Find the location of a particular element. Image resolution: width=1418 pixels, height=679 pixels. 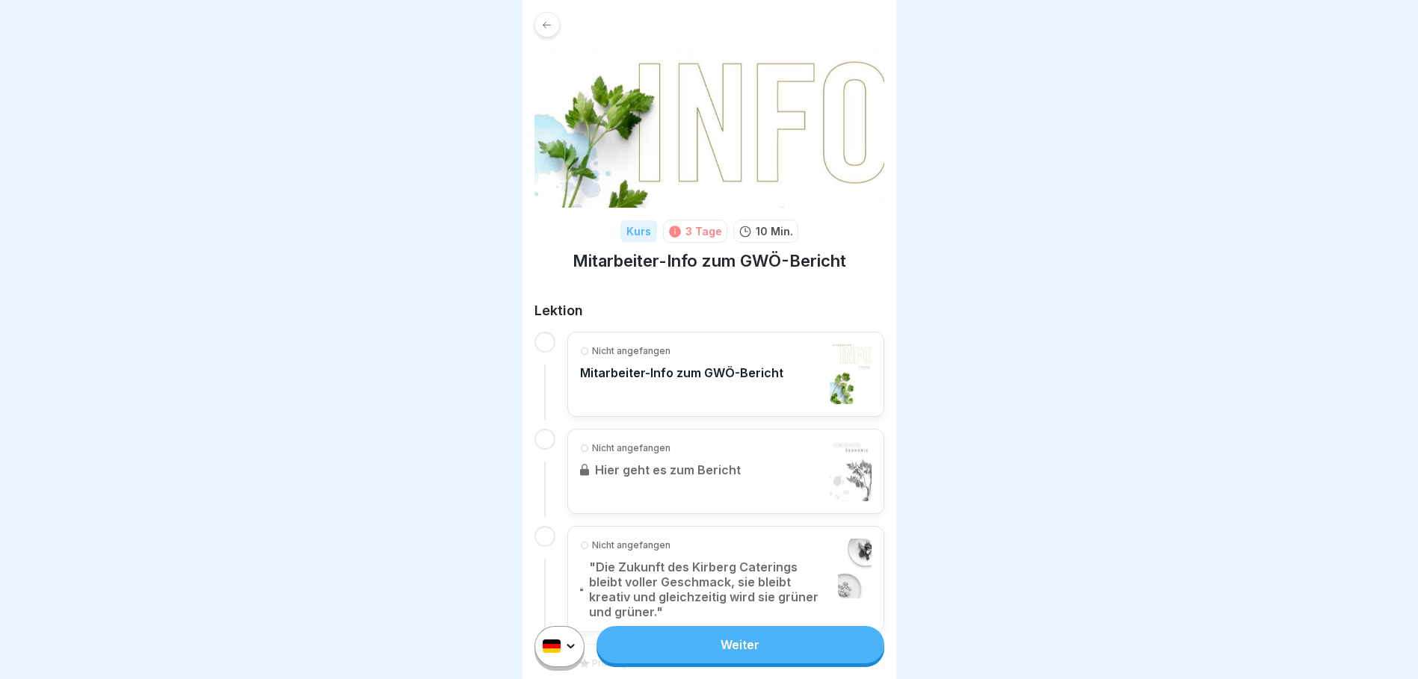

a: Nicht angefangenMitarbeiter-Info zum GWÖ-Bericht is located at coordinates (726, 374).